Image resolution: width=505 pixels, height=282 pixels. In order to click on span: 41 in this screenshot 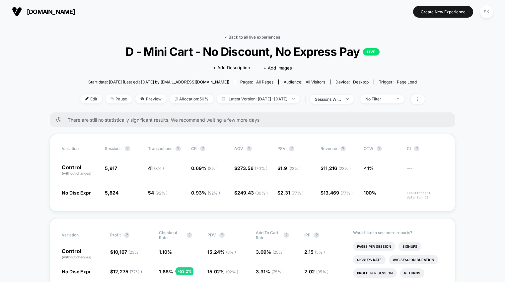, I will do `click(156, 168)`.